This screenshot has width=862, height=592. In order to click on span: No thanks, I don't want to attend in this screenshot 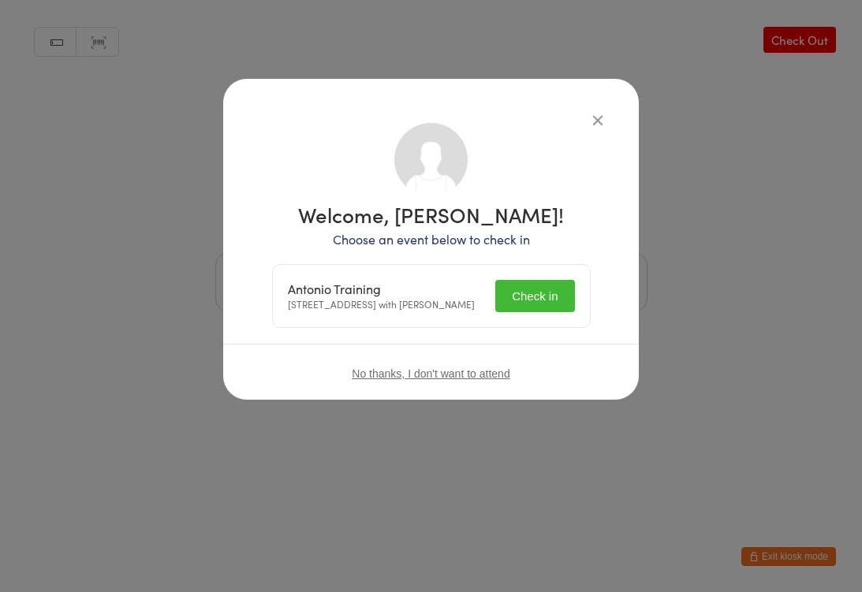, I will do `click(430, 374)`.